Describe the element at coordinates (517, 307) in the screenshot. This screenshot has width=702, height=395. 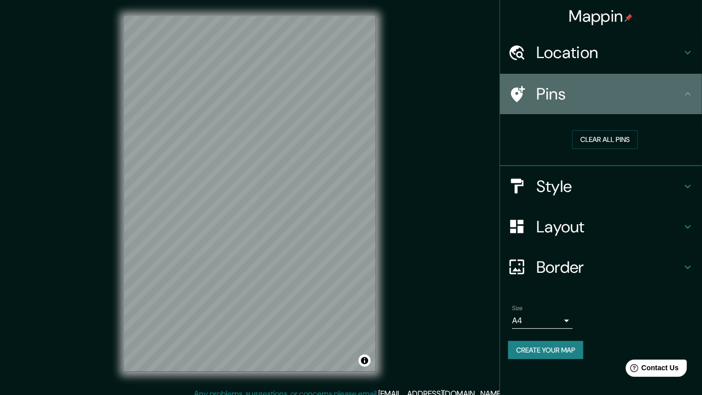
I see `label: Size` at that location.